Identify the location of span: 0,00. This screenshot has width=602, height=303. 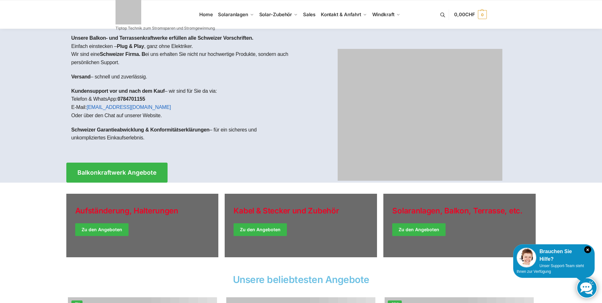
(464, 14).